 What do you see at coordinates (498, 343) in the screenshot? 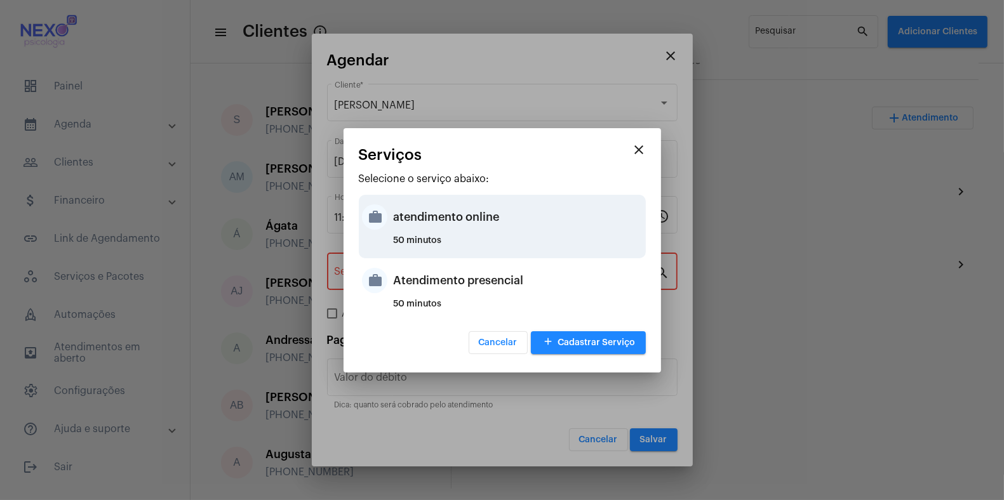
I see `button: Cancelar` at bounding box center [498, 343].